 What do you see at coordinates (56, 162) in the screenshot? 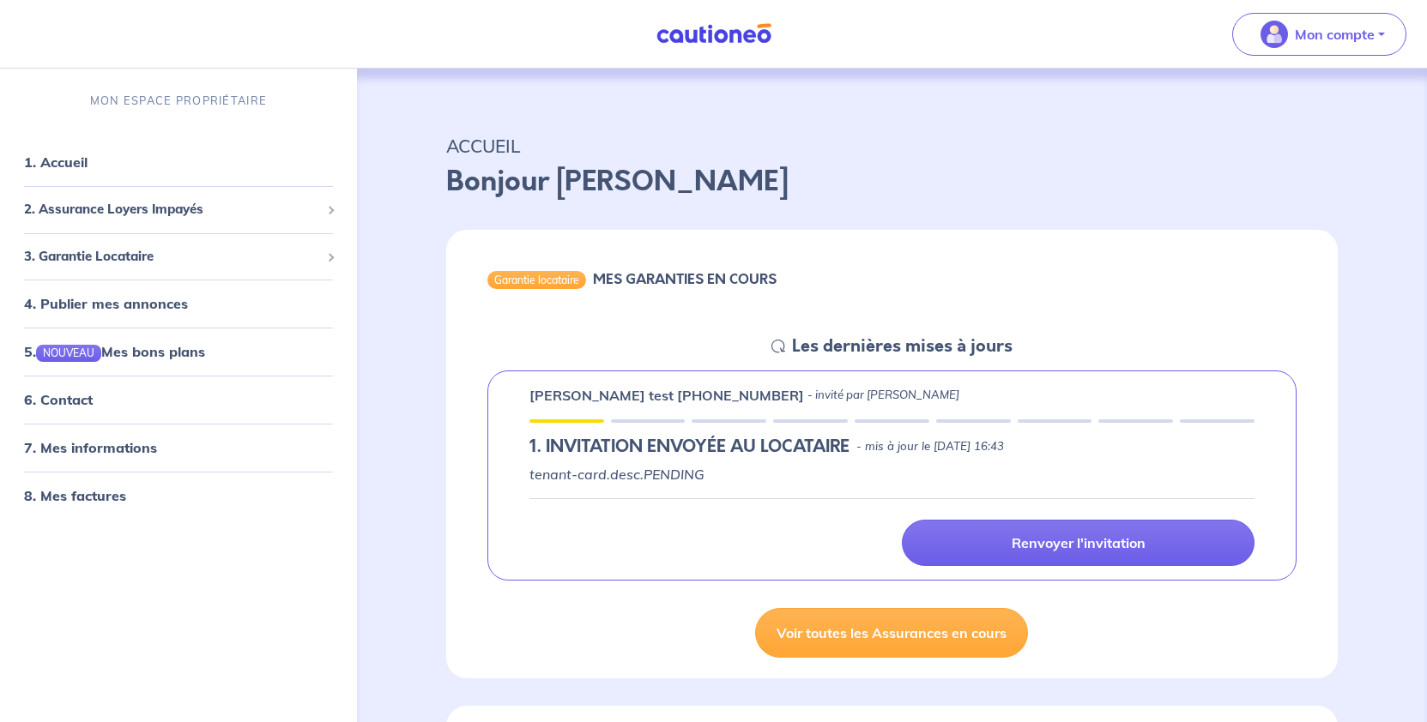
I see `a: 1. Accueil` at bounding box center [56, 162].